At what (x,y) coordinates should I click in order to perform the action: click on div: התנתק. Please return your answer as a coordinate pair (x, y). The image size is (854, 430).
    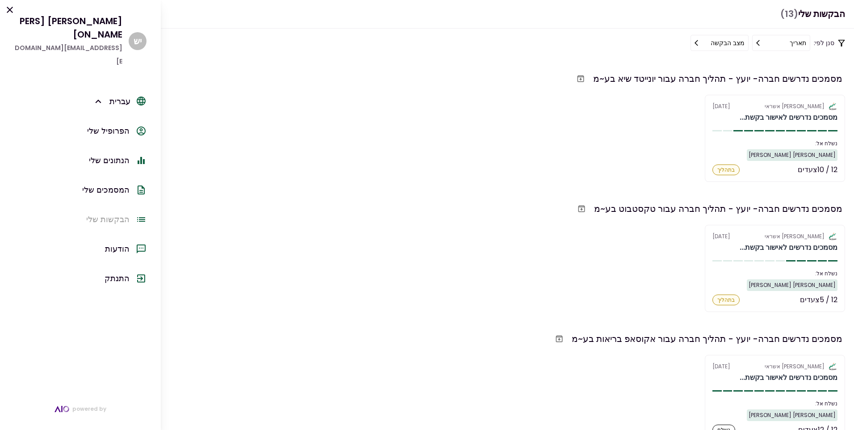
    Looking at the image, I should click on (117, 278).